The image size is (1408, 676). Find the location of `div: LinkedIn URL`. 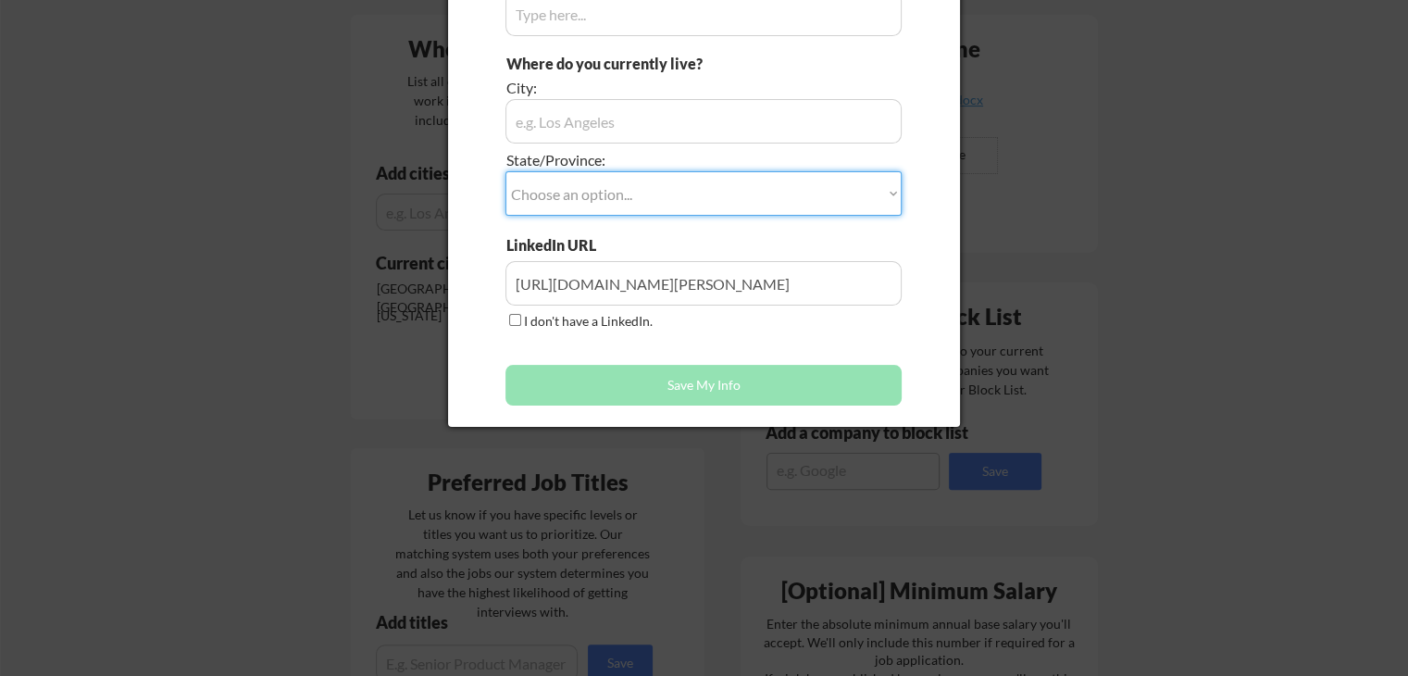

div: LinkedIn URL is located at coordinates (575, 245).